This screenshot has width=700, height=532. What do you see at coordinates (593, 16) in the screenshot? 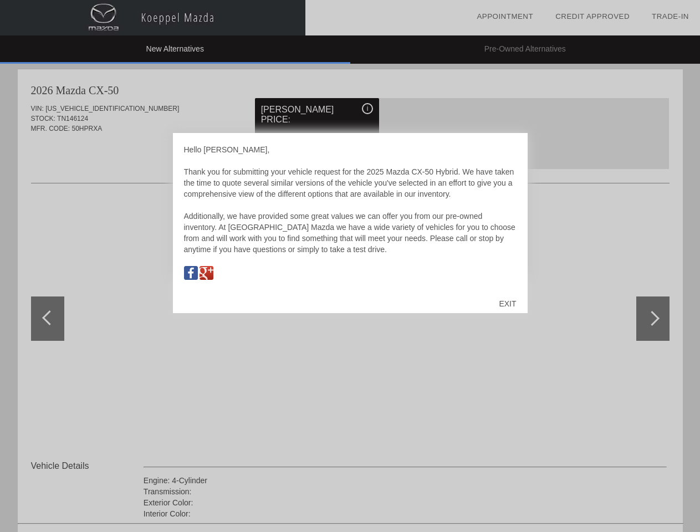
I see `a: Credit Approved` at bounding box center [593, 16].